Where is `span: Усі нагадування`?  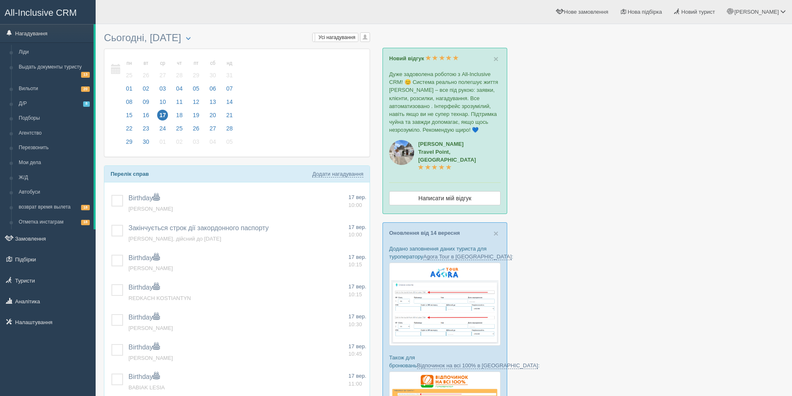
span: Усі нагадування is located at coordinates (337, 37).